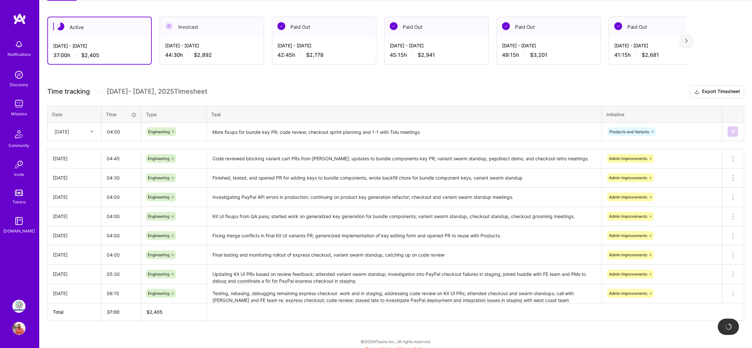 The width and height of the screenshot is (752, 348). I want to click on div: 42:45 h, so click(324, 55).